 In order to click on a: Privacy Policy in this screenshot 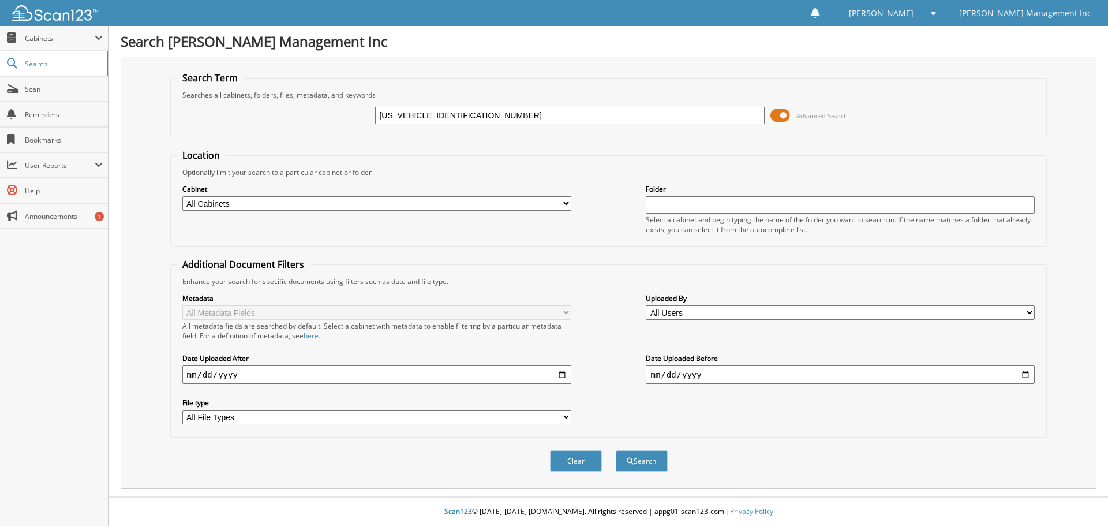, I will do `click(752, 511)`.